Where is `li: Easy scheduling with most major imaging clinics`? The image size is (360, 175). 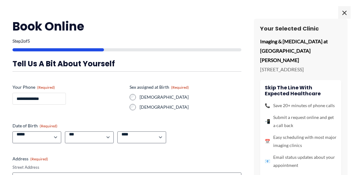 li: Easy scheduling with most major imaging clinics is located at coordinates (300, 142).